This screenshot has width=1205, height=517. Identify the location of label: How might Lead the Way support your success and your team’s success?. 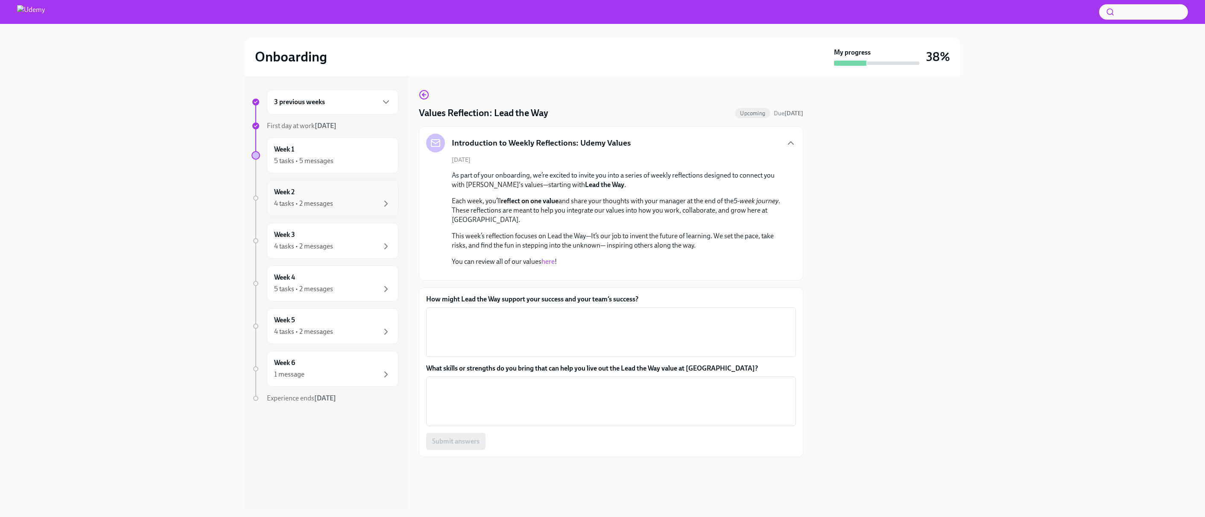
(611, 299).